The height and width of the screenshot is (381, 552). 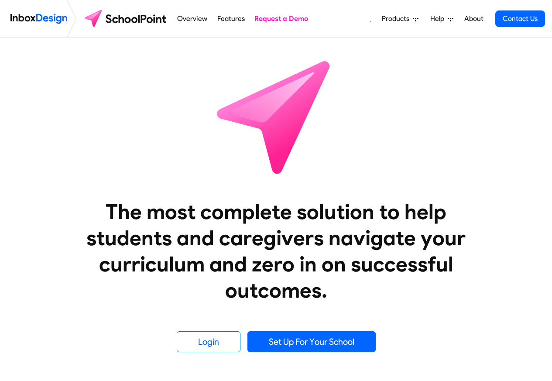 I want to click on a: Request a Demo, so click(x=281, y=19).